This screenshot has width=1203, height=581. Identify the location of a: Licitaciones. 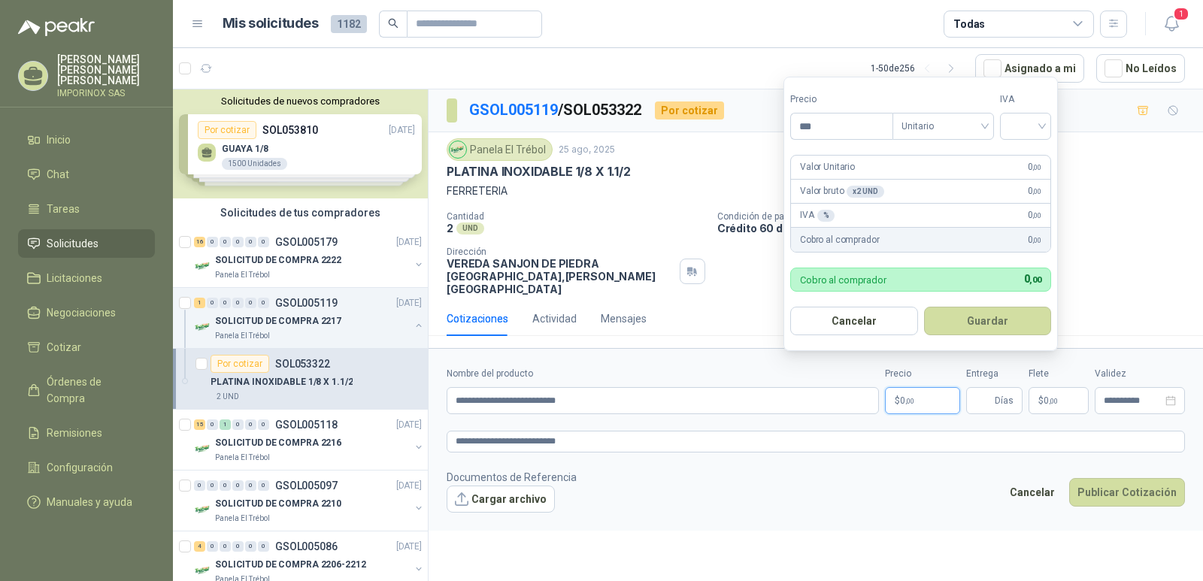
(86, 278).